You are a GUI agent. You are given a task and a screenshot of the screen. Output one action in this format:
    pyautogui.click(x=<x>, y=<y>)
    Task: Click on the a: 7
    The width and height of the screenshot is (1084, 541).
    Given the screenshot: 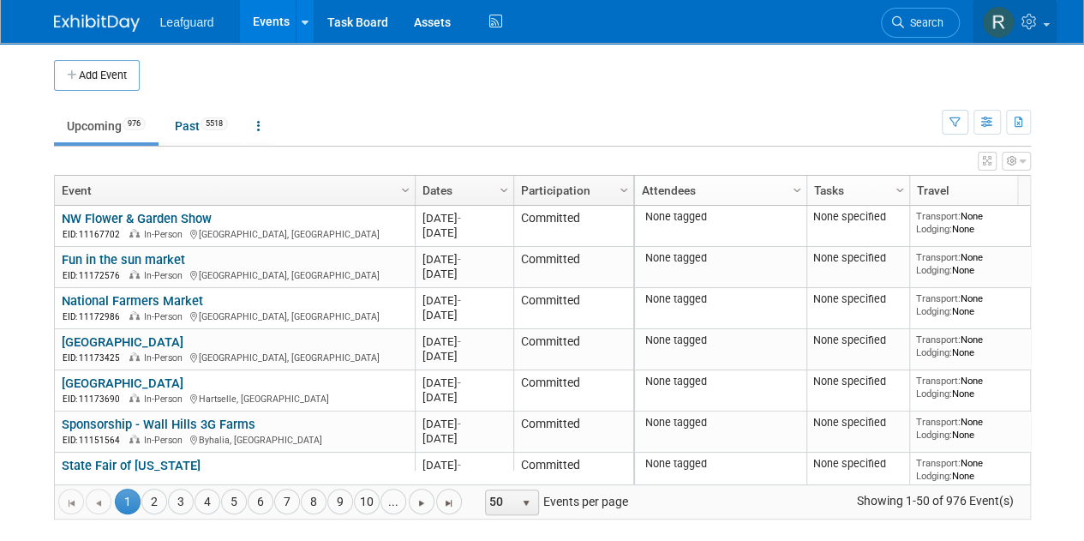 What is the action you would take?
    pyautogui.click(x=287, y=501)
    